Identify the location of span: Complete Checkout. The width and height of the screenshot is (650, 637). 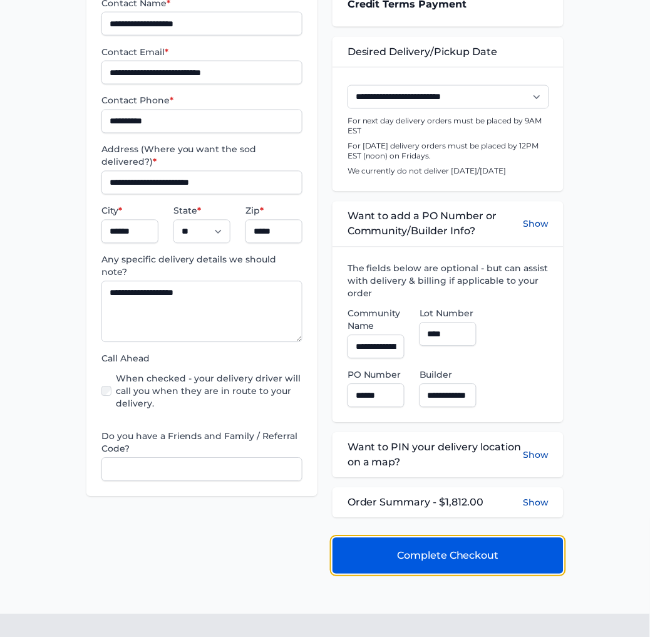
(448, 556).